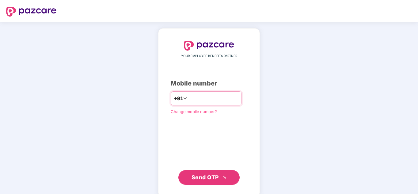  What do you see at coordinates (209, 177) in the screenshot?
I see `button: Send OTPdouble-right` at bounding box center [209, 177].